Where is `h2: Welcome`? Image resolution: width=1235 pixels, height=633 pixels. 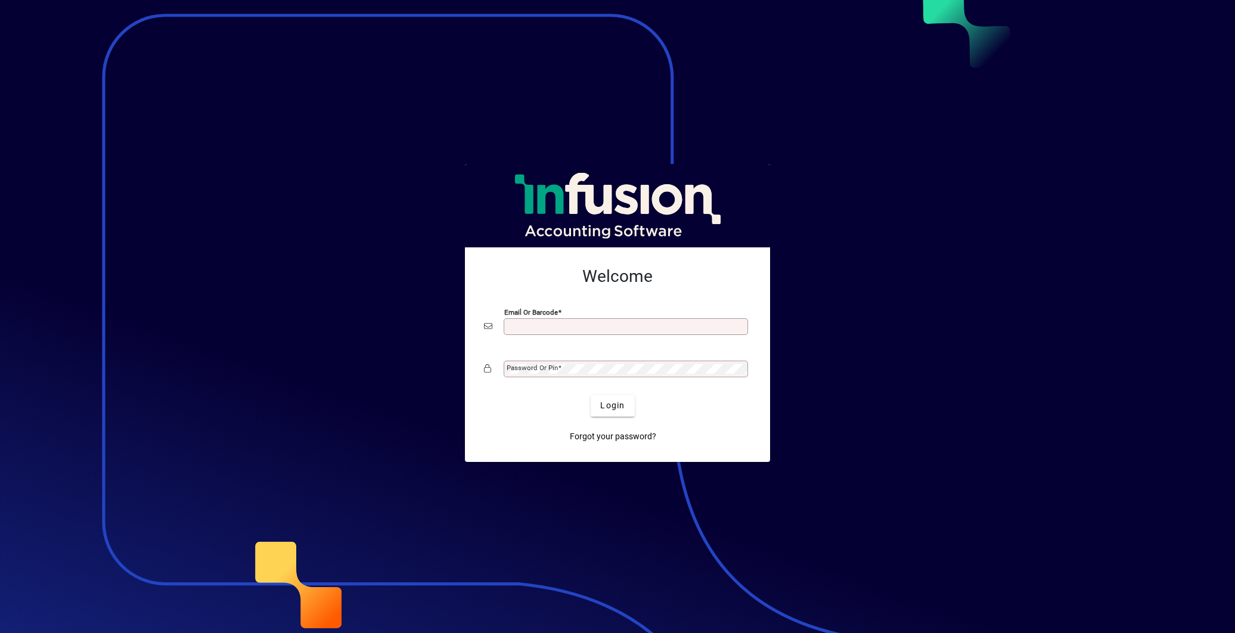 h2: Welcome is located at coordinates (617, 277).